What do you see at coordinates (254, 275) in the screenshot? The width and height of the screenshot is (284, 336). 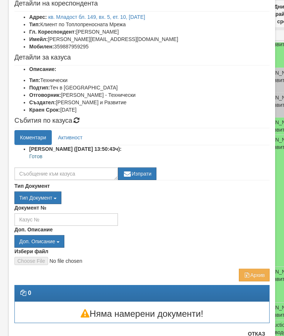 I see `button: Архив` at bounding box center [254, 275].